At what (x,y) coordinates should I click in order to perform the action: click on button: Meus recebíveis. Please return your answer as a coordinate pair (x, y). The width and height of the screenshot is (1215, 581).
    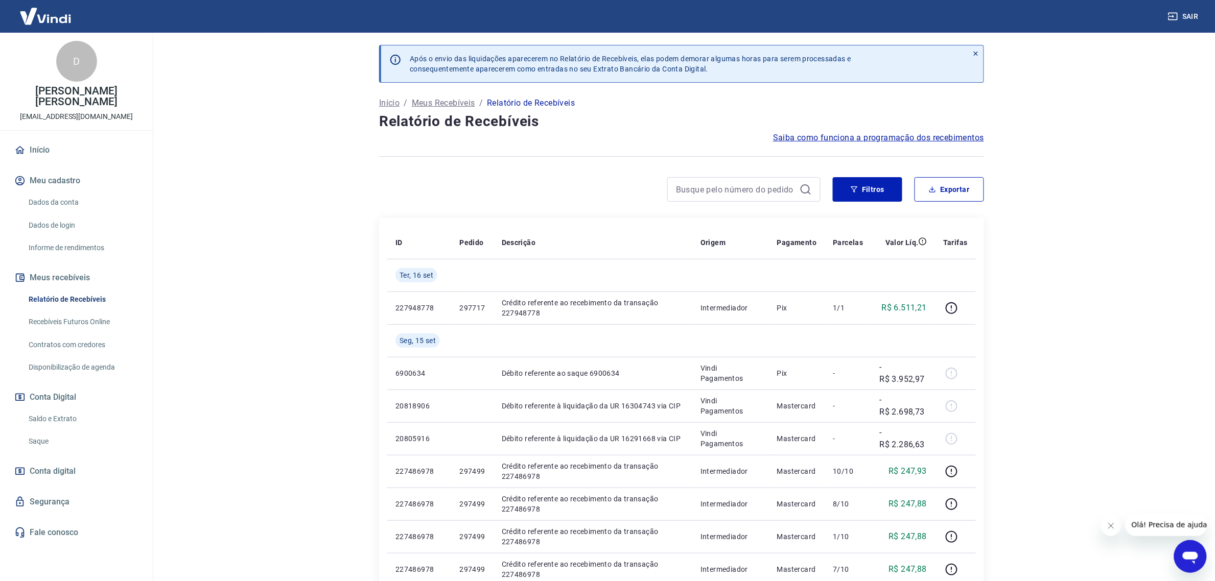
    Looking at the image, I should click on (76, 278).